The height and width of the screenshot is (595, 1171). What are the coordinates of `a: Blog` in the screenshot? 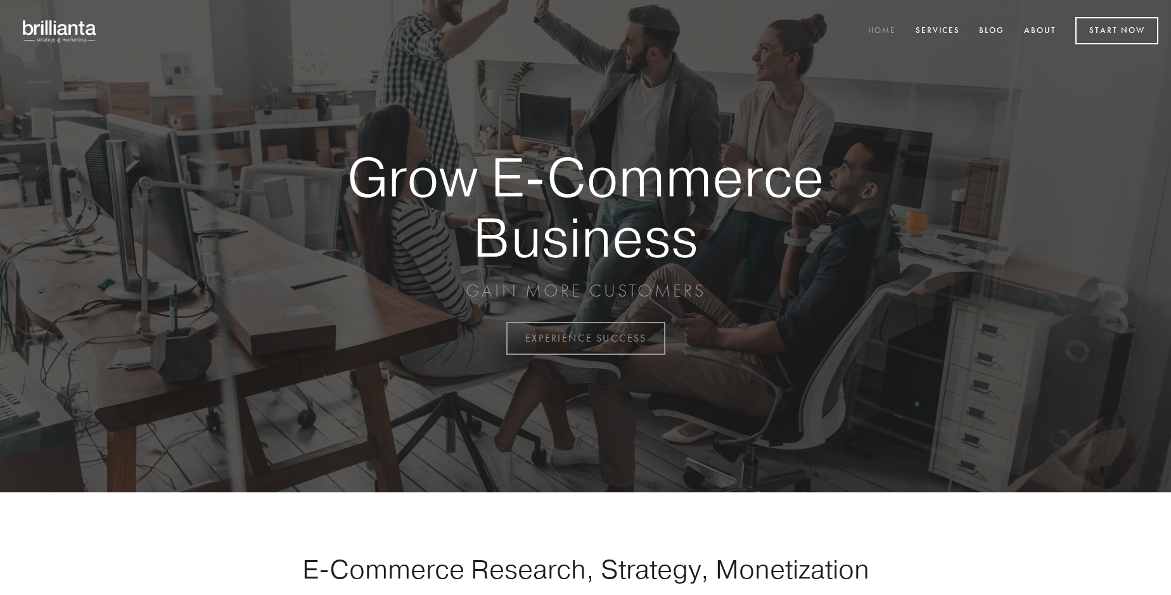 It's located at (992, 31).